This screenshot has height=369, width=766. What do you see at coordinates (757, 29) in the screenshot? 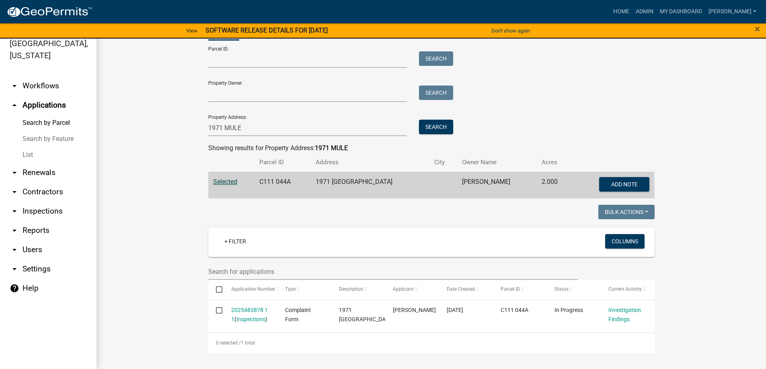
I see `button: Close` at bounding box center [757, 29].